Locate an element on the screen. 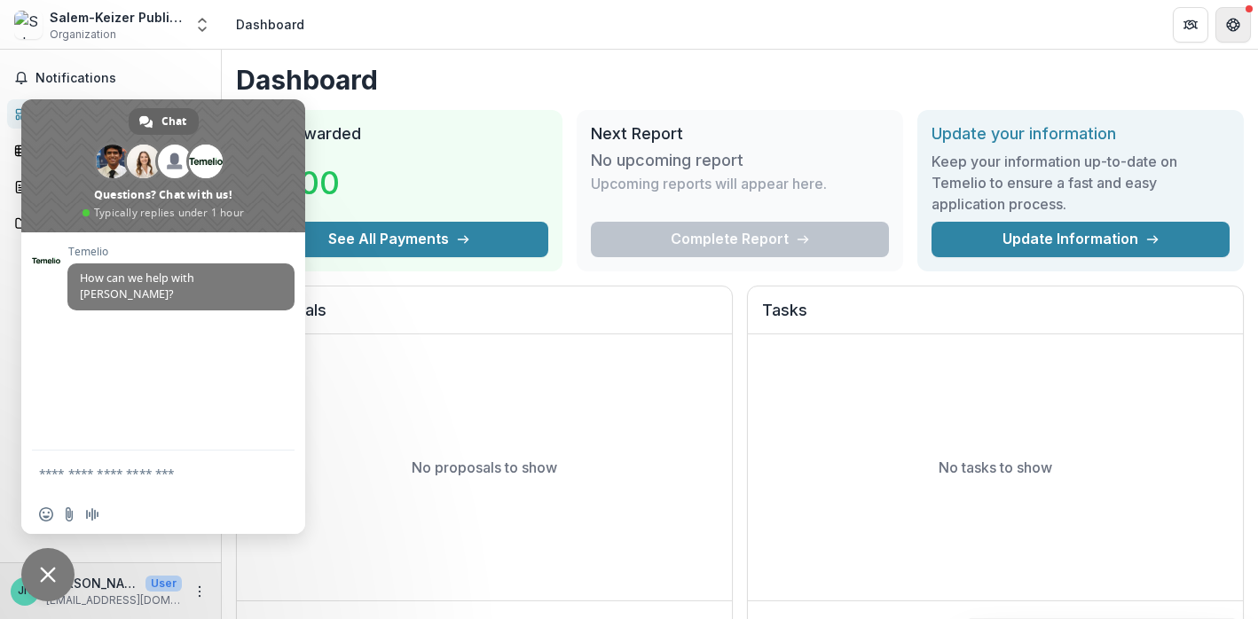 This screenshot has height=619, width=1258. span: Insert an emoji is located at coordinates (46, 515).